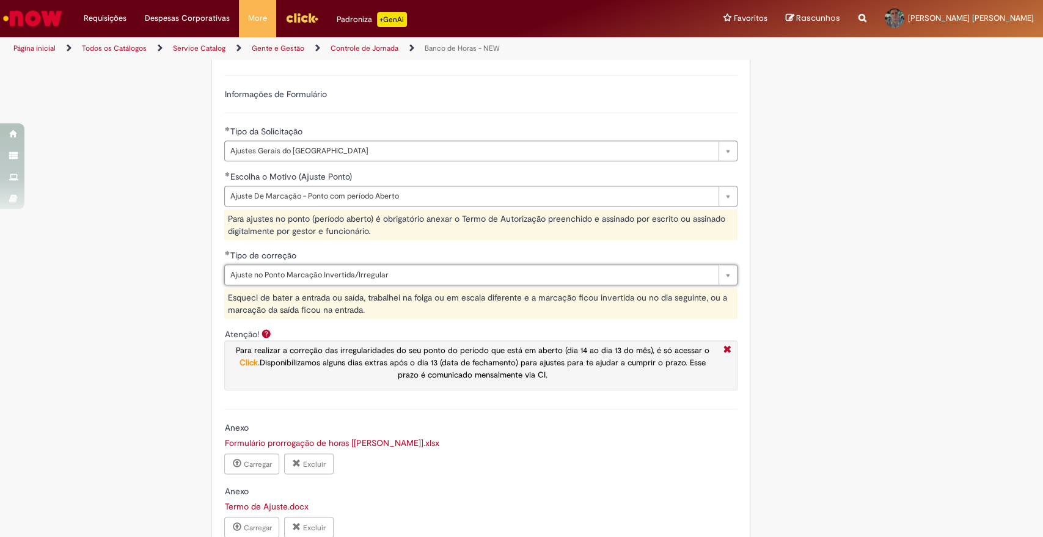 The width and height of the screenshot is (1043, 537). I want to click on span: Rascunhos, so click(819, 18).